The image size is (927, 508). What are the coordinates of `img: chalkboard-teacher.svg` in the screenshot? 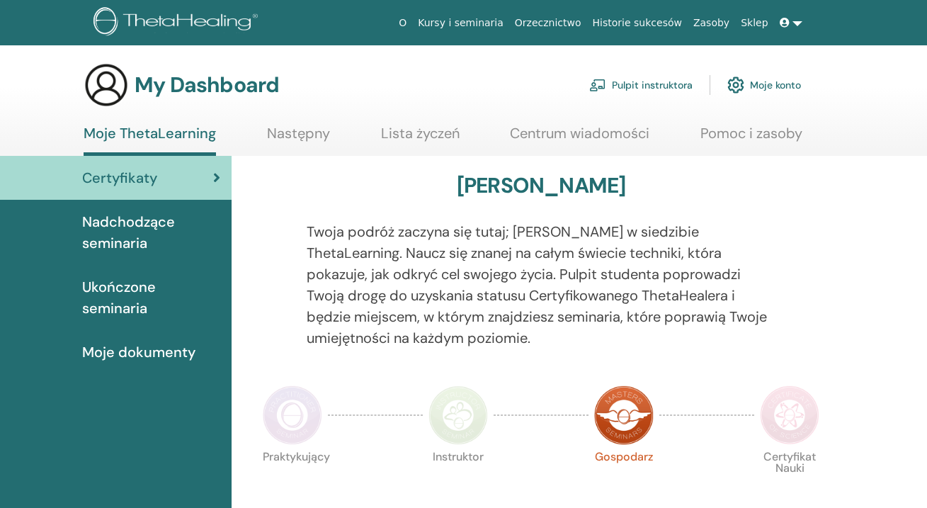 It's located at (598, 85).